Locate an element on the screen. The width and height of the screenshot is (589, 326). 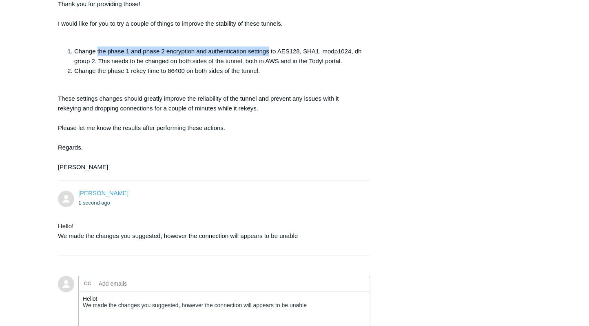
input: Add emails is located at coordinates (139, 284).